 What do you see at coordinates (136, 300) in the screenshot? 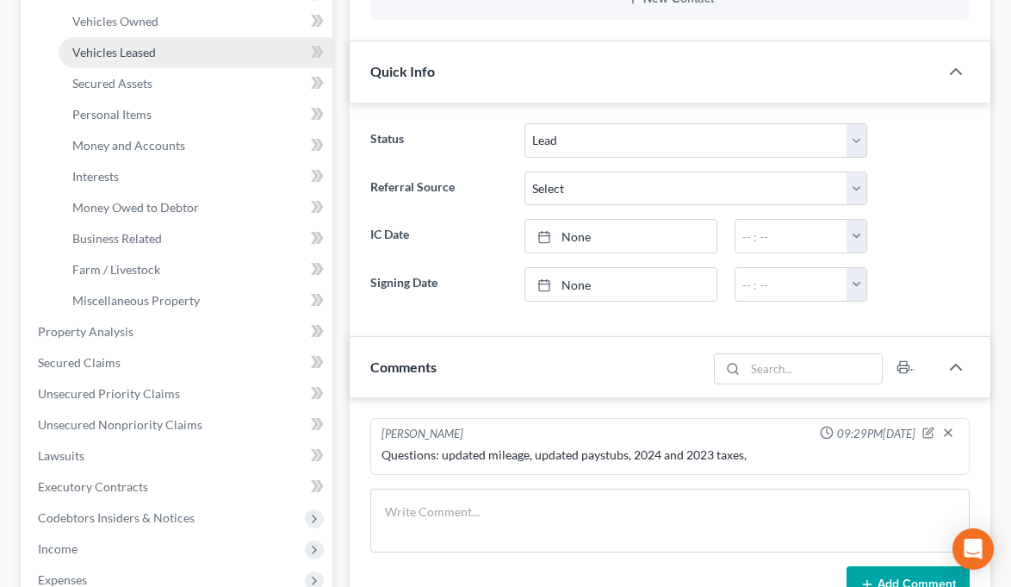
I see `span: Miscellaneous Property` at bounding box center [136, 300].